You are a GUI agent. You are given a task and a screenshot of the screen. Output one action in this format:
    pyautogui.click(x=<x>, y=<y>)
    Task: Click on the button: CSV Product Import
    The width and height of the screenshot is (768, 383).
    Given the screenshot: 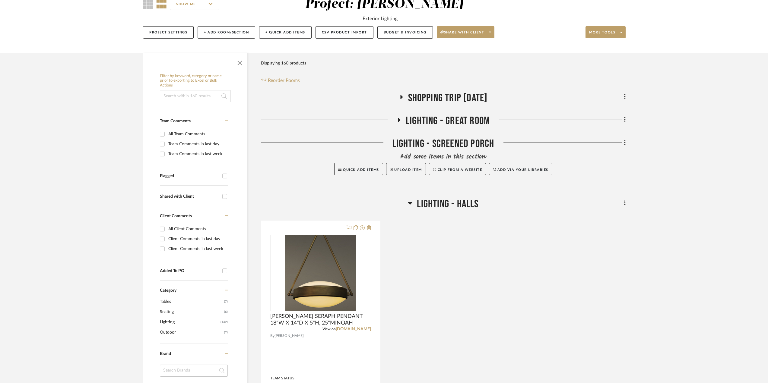 What is the action you would take?
    pyautogui.click(x=345, y=32)
    